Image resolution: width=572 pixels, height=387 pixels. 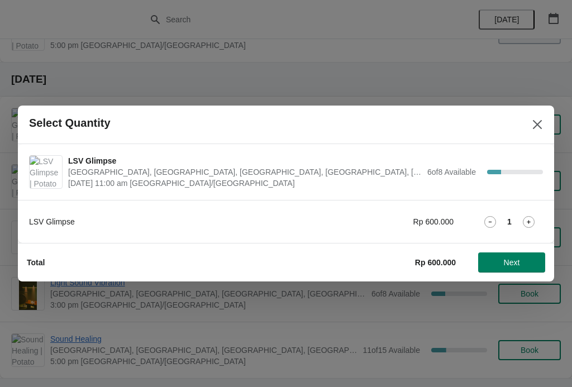 I want to click on span: 6 of 8 Available, so click(x=452, y=172).